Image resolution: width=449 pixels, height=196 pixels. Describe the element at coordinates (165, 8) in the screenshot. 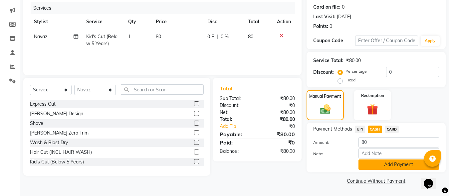

I see `div: Services` at that location.